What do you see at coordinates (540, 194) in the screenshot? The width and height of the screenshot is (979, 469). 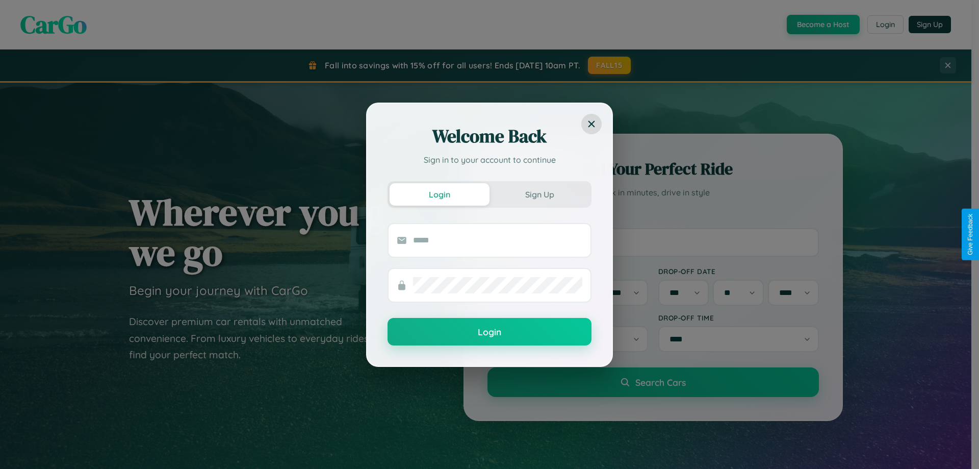 I see `button: Sign Up` at bounding box center [540, 194].